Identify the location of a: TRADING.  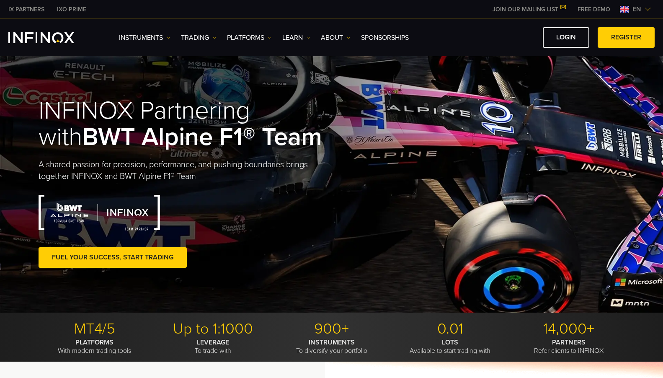
(198, 38).